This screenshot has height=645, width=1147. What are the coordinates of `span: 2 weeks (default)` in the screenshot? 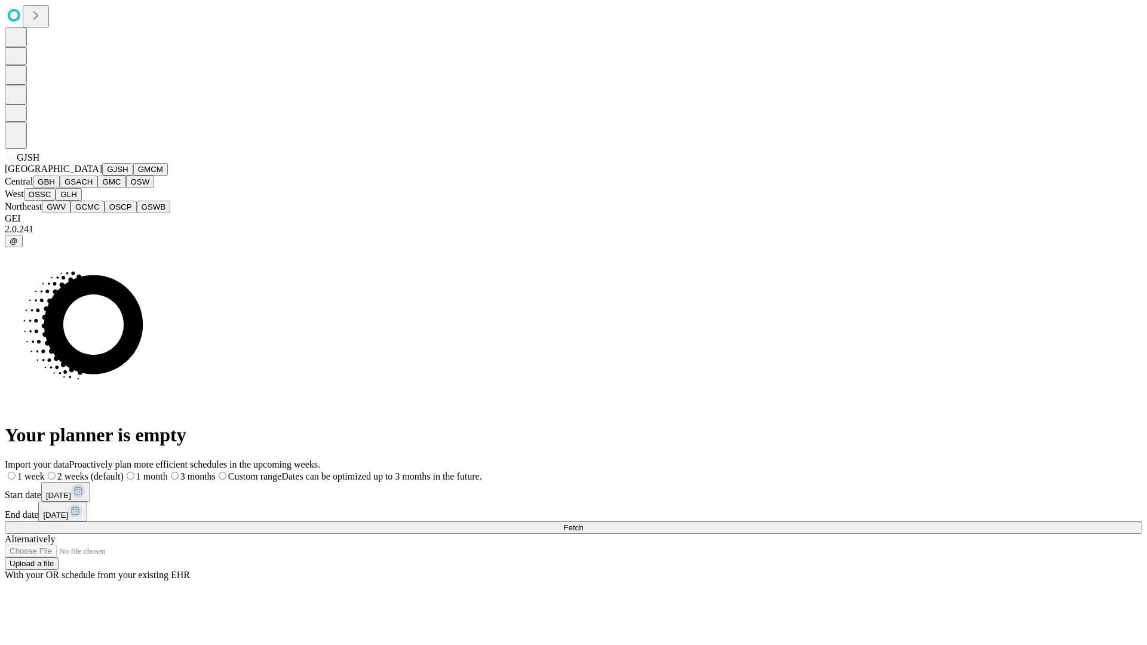 It's located at (90, 476).